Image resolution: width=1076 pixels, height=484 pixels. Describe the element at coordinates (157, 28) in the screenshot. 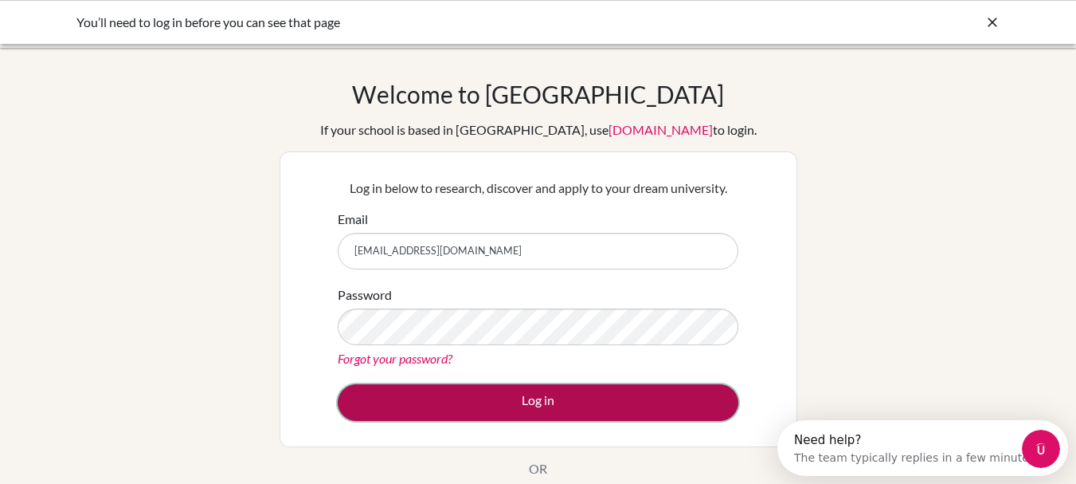

I see `div: Open Intercom Messenger` at that location.